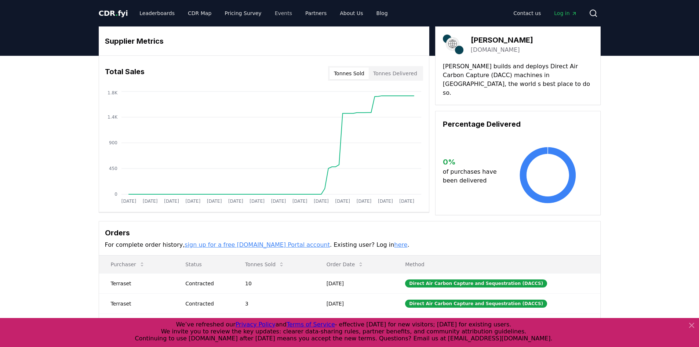  I want to click on h3: 0 %, so click(473, 162).